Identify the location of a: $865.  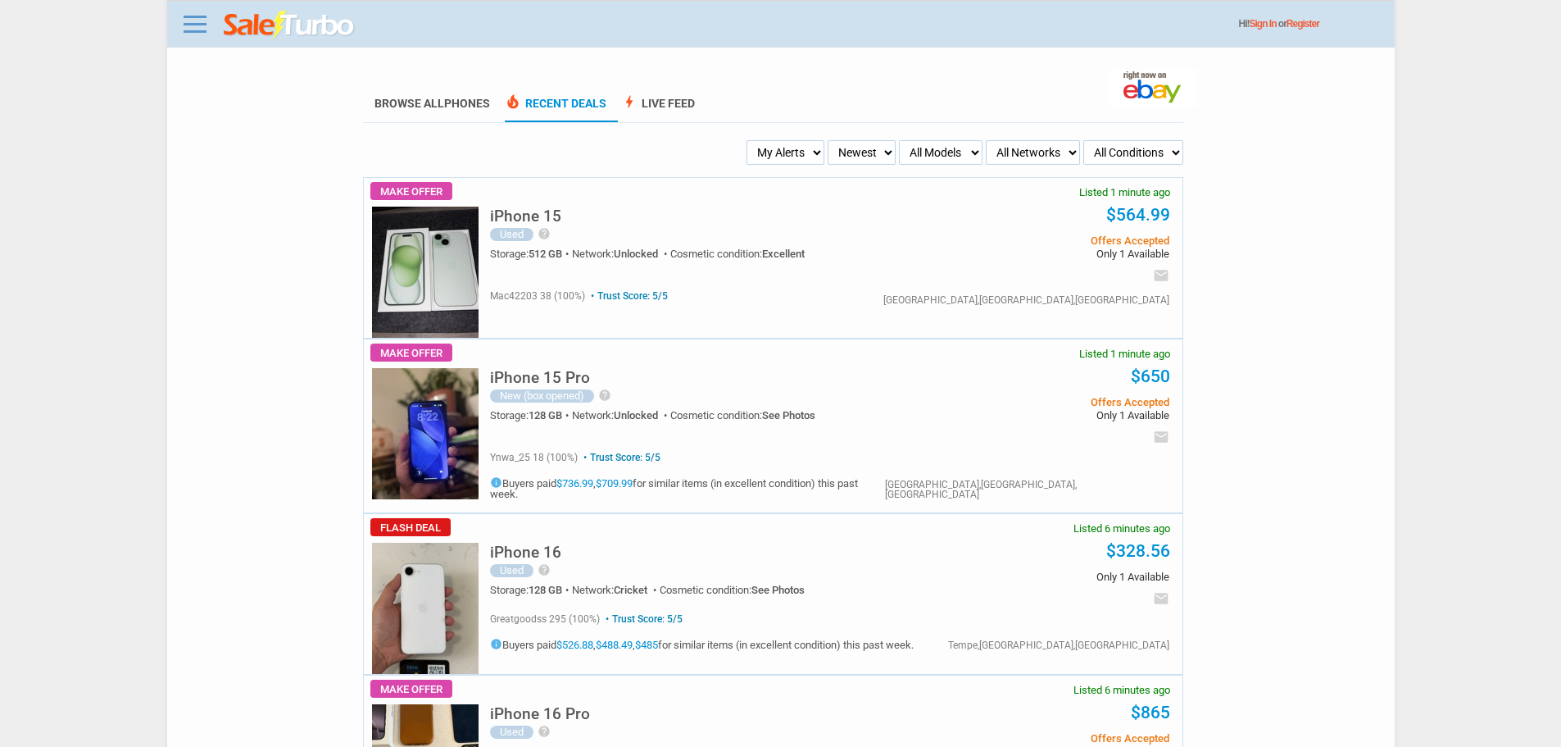
(1151, 712).